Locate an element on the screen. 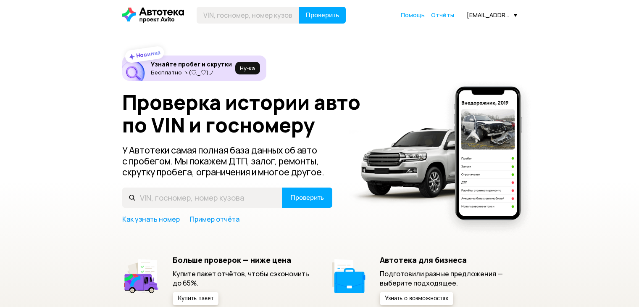  a: Отчёты is located at coordinates (442, 15).